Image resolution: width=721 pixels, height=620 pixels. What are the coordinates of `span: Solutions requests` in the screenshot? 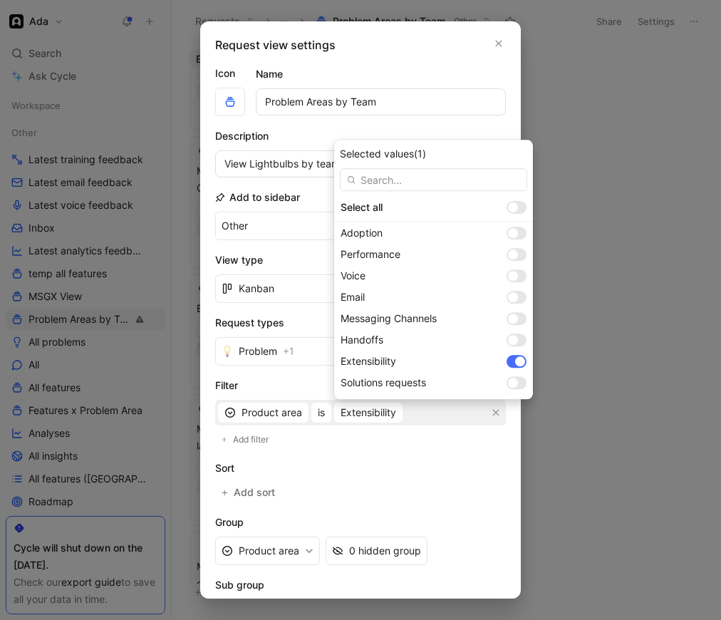 It's located at (383, 382).